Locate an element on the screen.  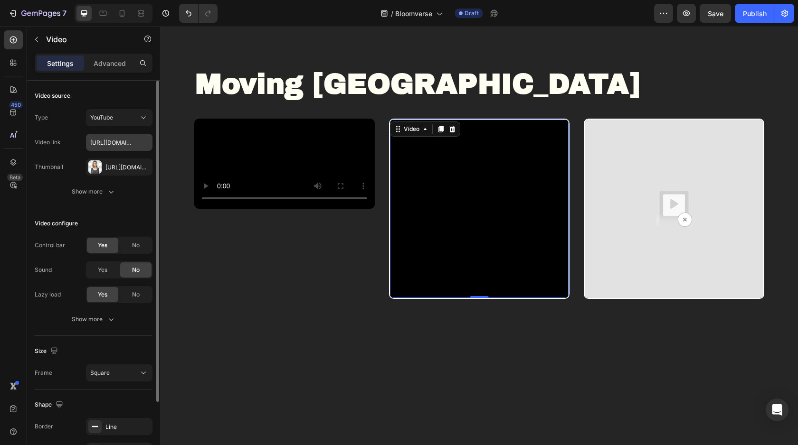
div: Undo/Redo is located at coordinates (198, 13).